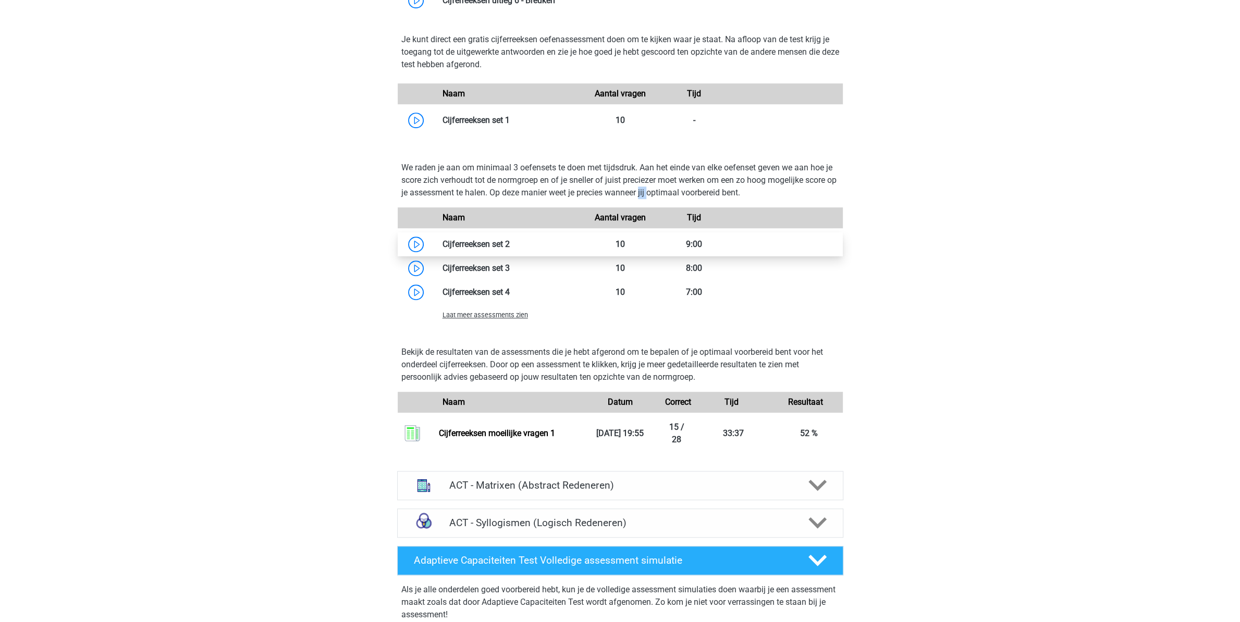  What do you see at coordinates (509, 244) in the screenshot?
I see `div: Cijferreeksen set 2` at bounding box center [509, 244].